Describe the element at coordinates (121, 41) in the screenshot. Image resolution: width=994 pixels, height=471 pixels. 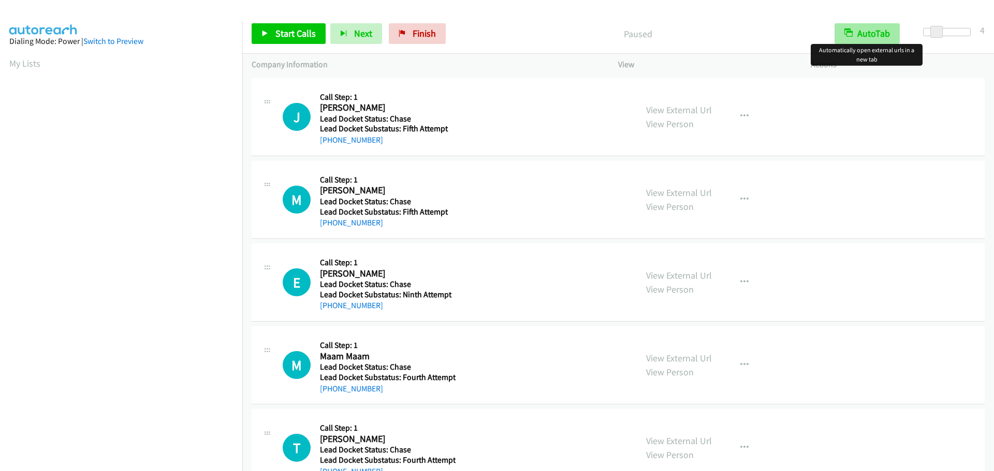
I see `div: Dialing Mode: Power |` at that location.